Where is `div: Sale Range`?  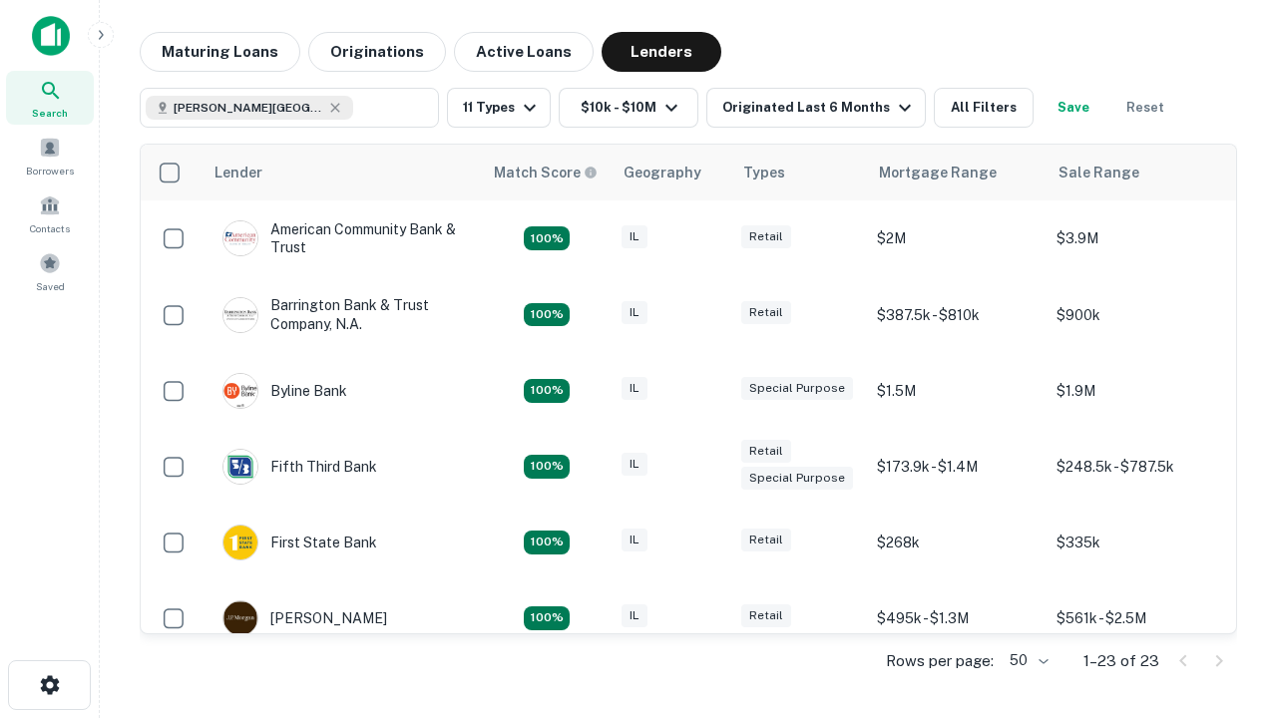
div: Sale Range is located at coordinates (1099, 173).